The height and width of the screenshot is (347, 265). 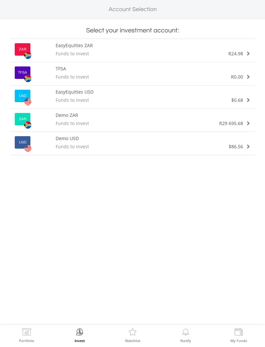 I want to click on img: View Portfolio, so click(x=27, y=333).